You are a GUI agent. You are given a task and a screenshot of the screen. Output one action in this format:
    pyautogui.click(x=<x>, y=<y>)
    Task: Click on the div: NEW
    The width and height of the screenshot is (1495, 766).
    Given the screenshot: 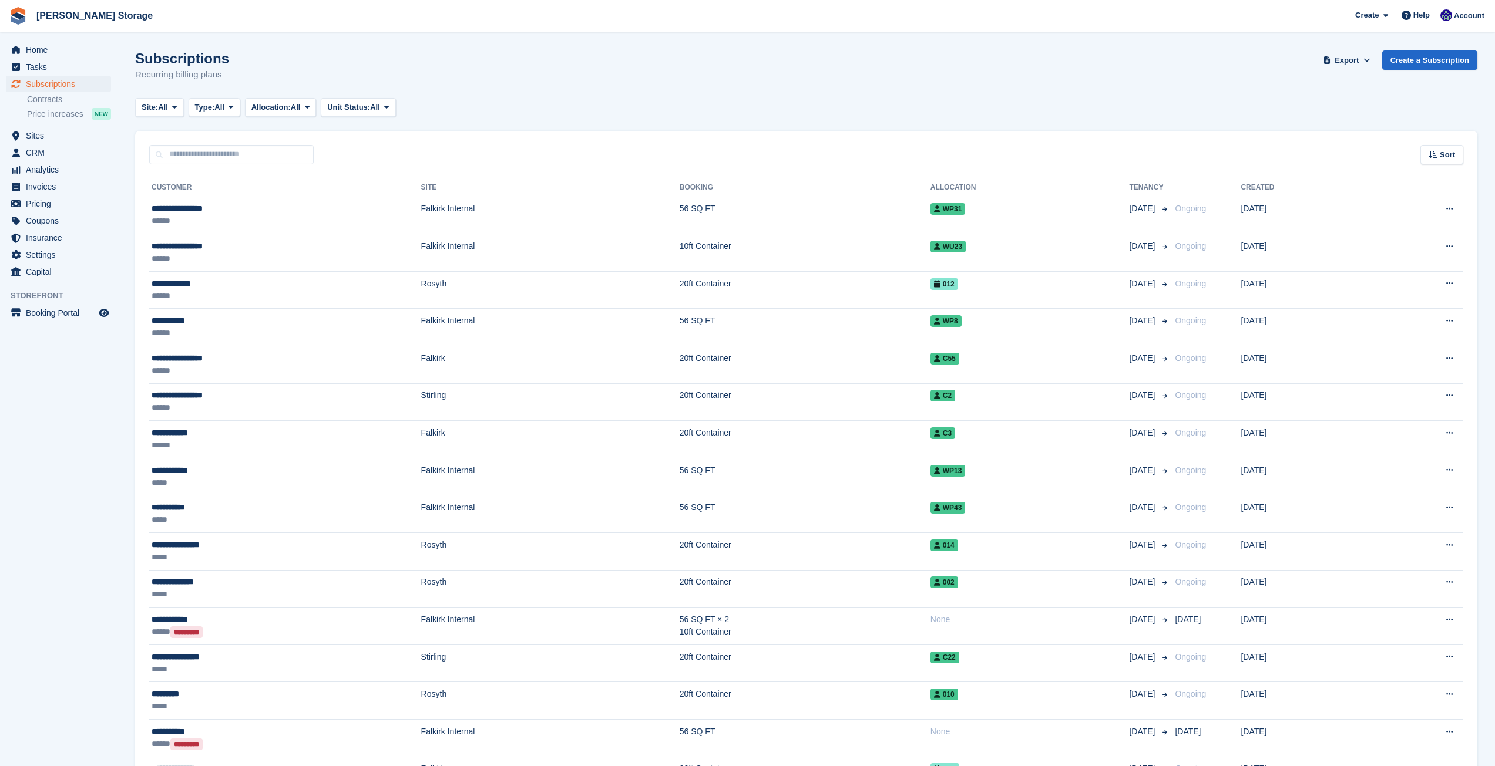 What is the action you would take?
    pyautogui.click(x=101, y=114)
    